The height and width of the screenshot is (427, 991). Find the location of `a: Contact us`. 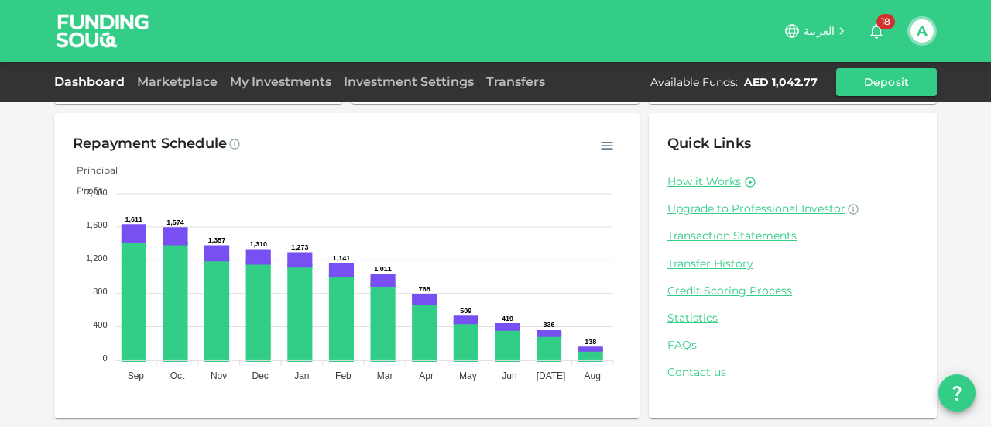

a: Contact us is located at coordinates (793, 372).